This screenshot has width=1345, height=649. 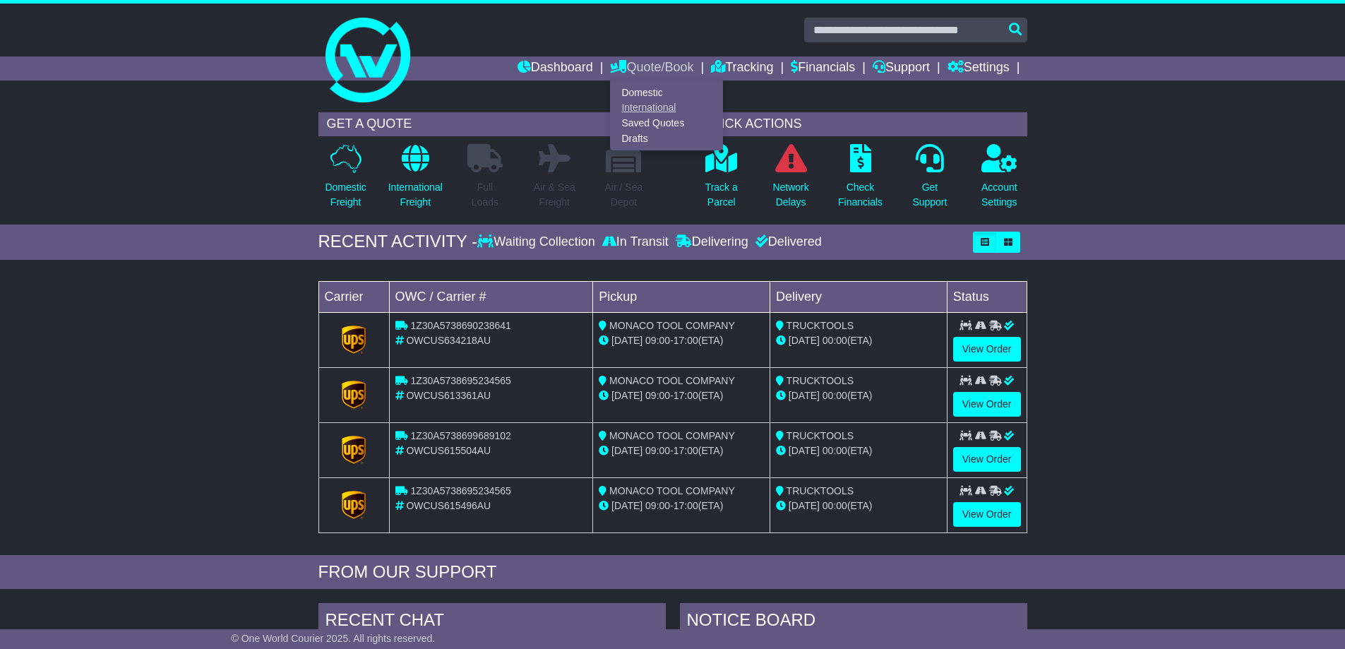 I want to click on div: QUICK ACTIONS, so click(x=861, y=124).